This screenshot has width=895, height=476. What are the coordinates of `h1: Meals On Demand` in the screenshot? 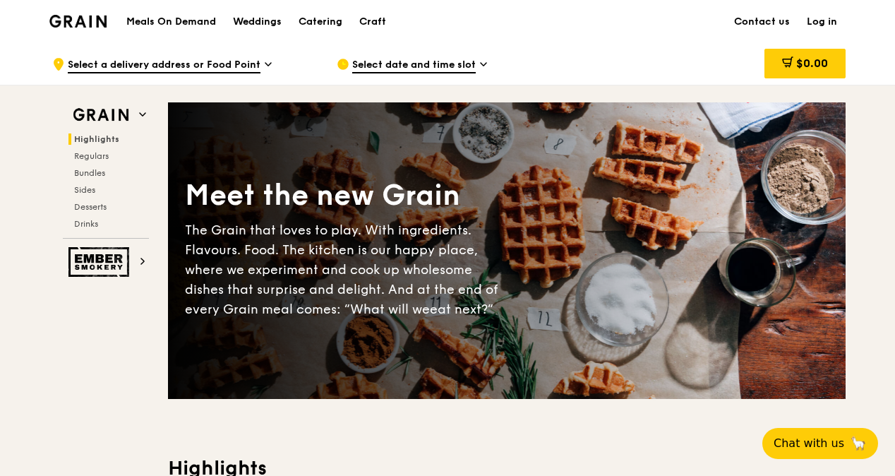 It's located at (171, 22).